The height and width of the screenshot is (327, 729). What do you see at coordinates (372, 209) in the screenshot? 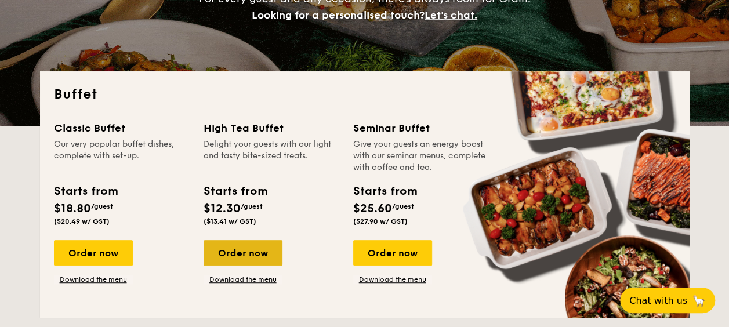
I see `span: $25.60` at bounding box center [372, 209].